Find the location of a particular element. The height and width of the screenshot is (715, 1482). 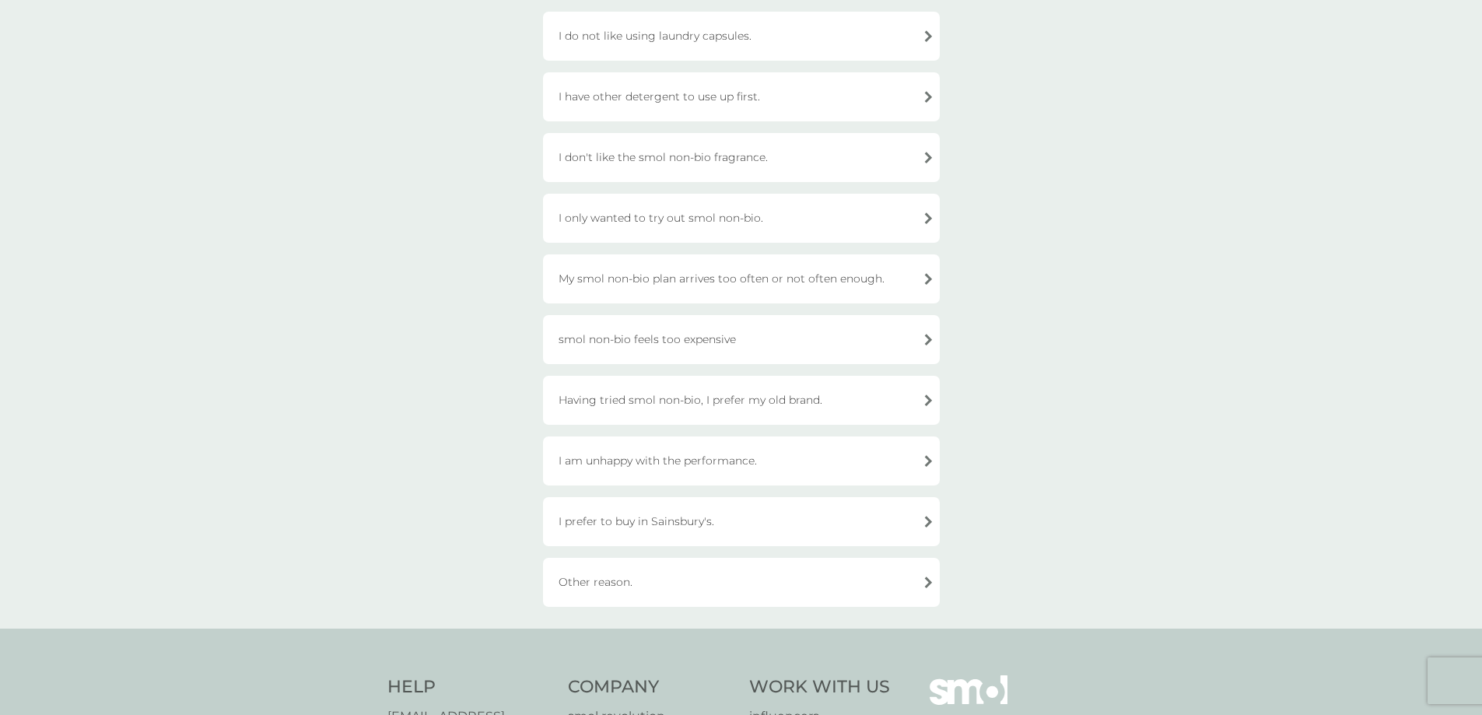

div: I prefer to buy in Sainsbury's. is located at coordinates (742, 521).